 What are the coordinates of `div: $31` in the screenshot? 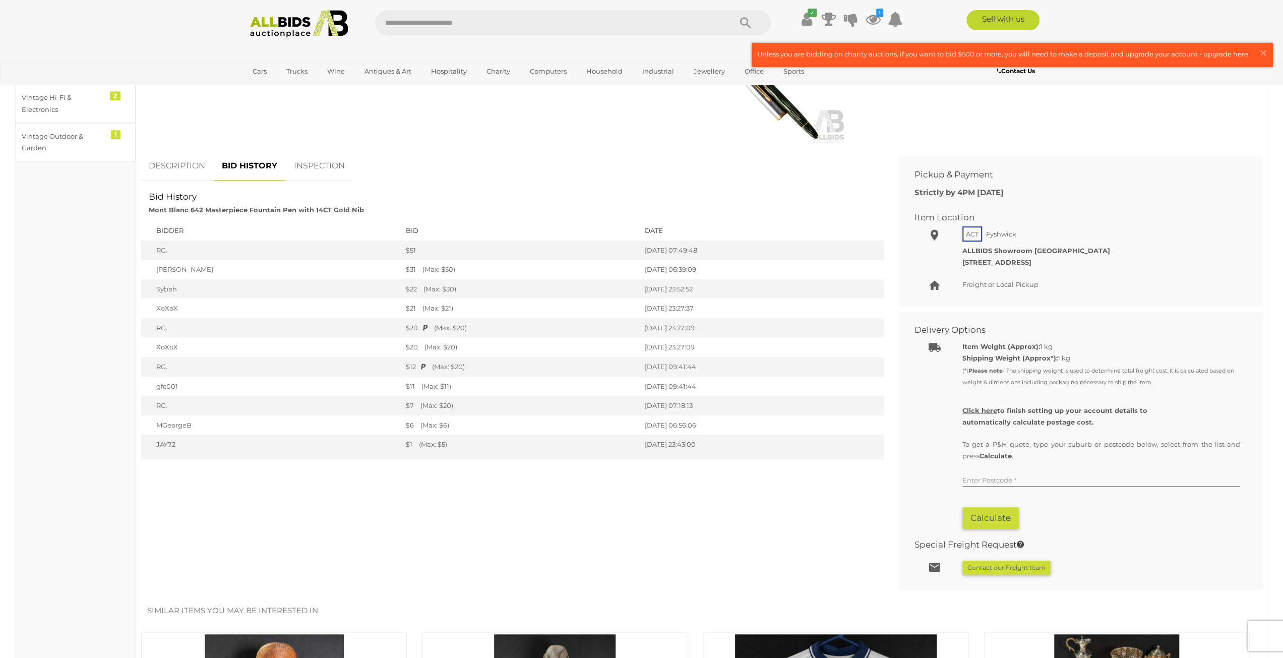 It's located at (520, 269).